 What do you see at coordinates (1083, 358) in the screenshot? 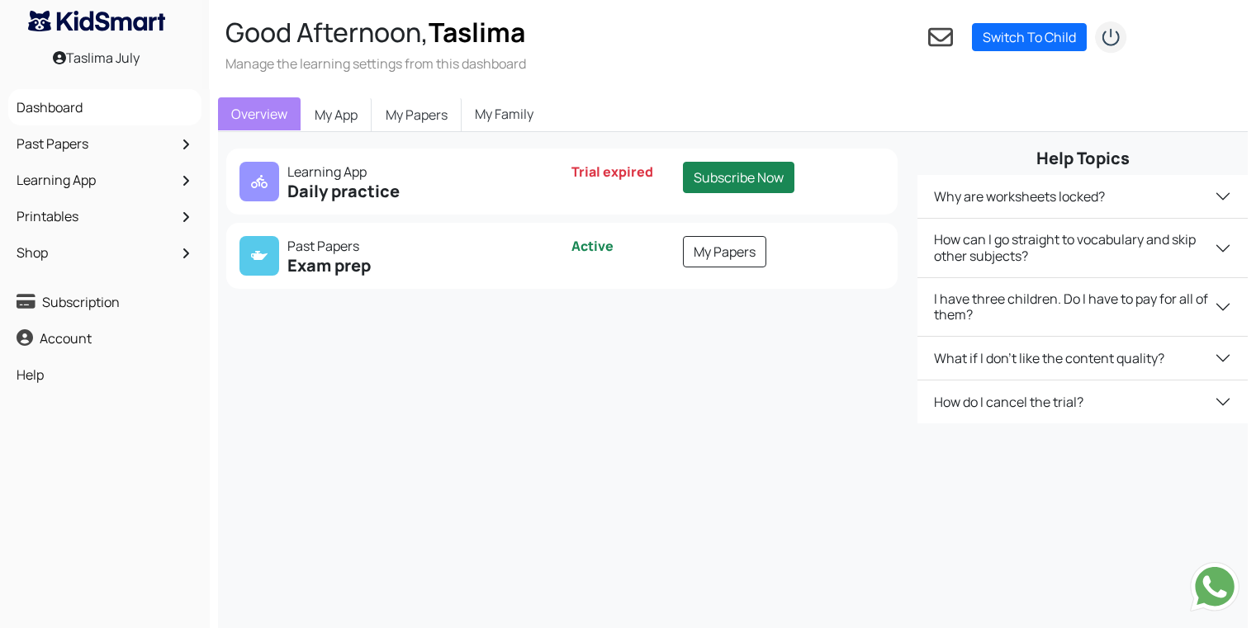
I see `button: What if I don't like the content quality?` at bounding box center [1083, 358].